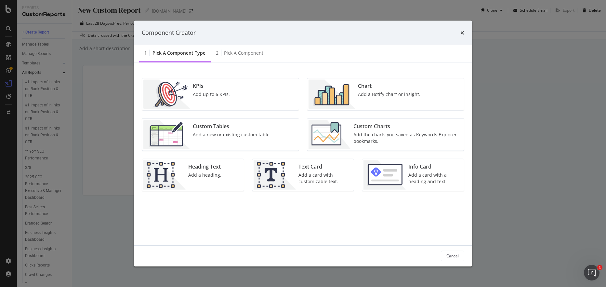 This screenshot has width=606, height=287. Describe the element at coordinates (434, 178) in the screenshot. I see `div: Add a card with a heading and text.` at that location.